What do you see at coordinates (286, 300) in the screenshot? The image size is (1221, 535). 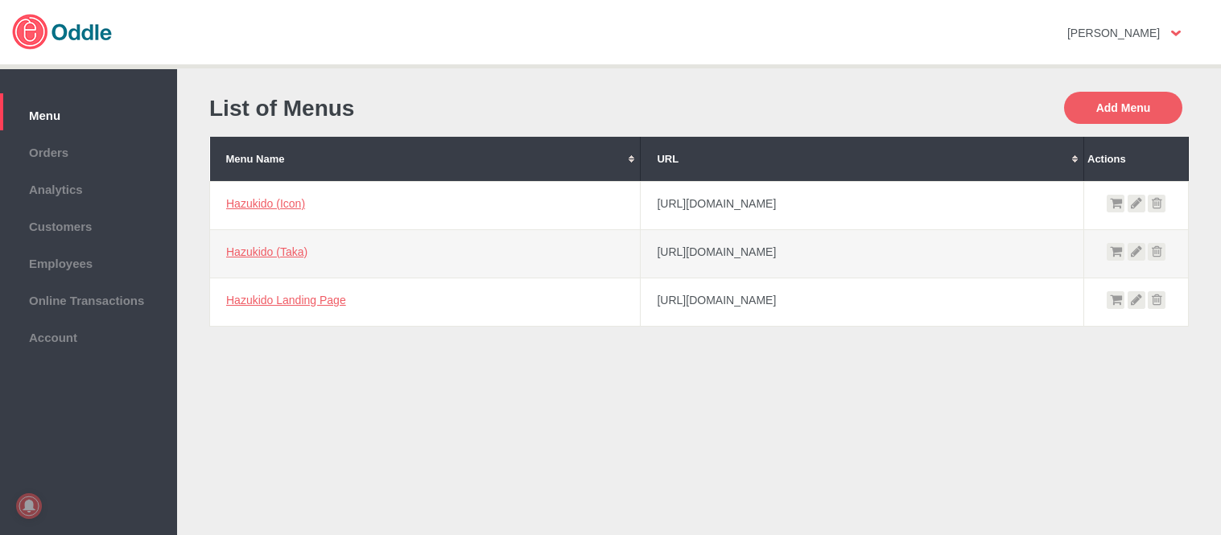 I see `a: Hazukido Landing Page` at bounding box center [286, 300].